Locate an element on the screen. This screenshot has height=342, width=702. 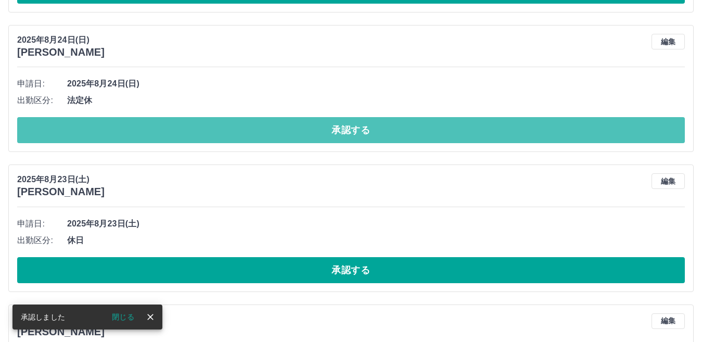
span: 法定休 is located at coordinates (375, 100).